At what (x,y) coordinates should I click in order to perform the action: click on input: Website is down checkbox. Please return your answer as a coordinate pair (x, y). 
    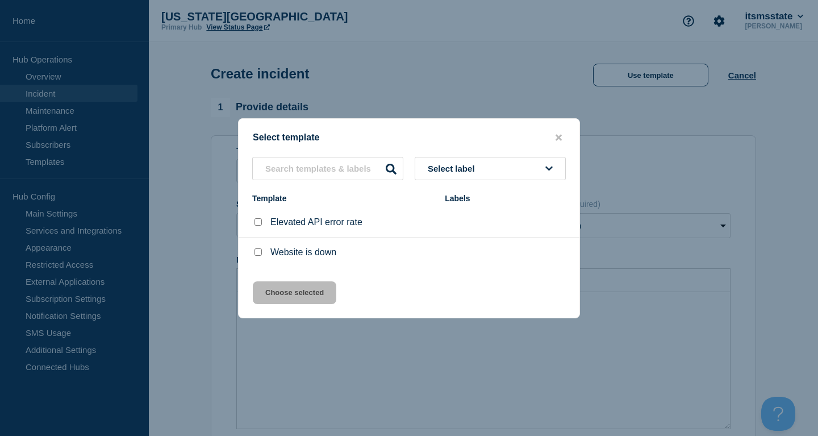
    Looking at the image, I should click on (258, 252).